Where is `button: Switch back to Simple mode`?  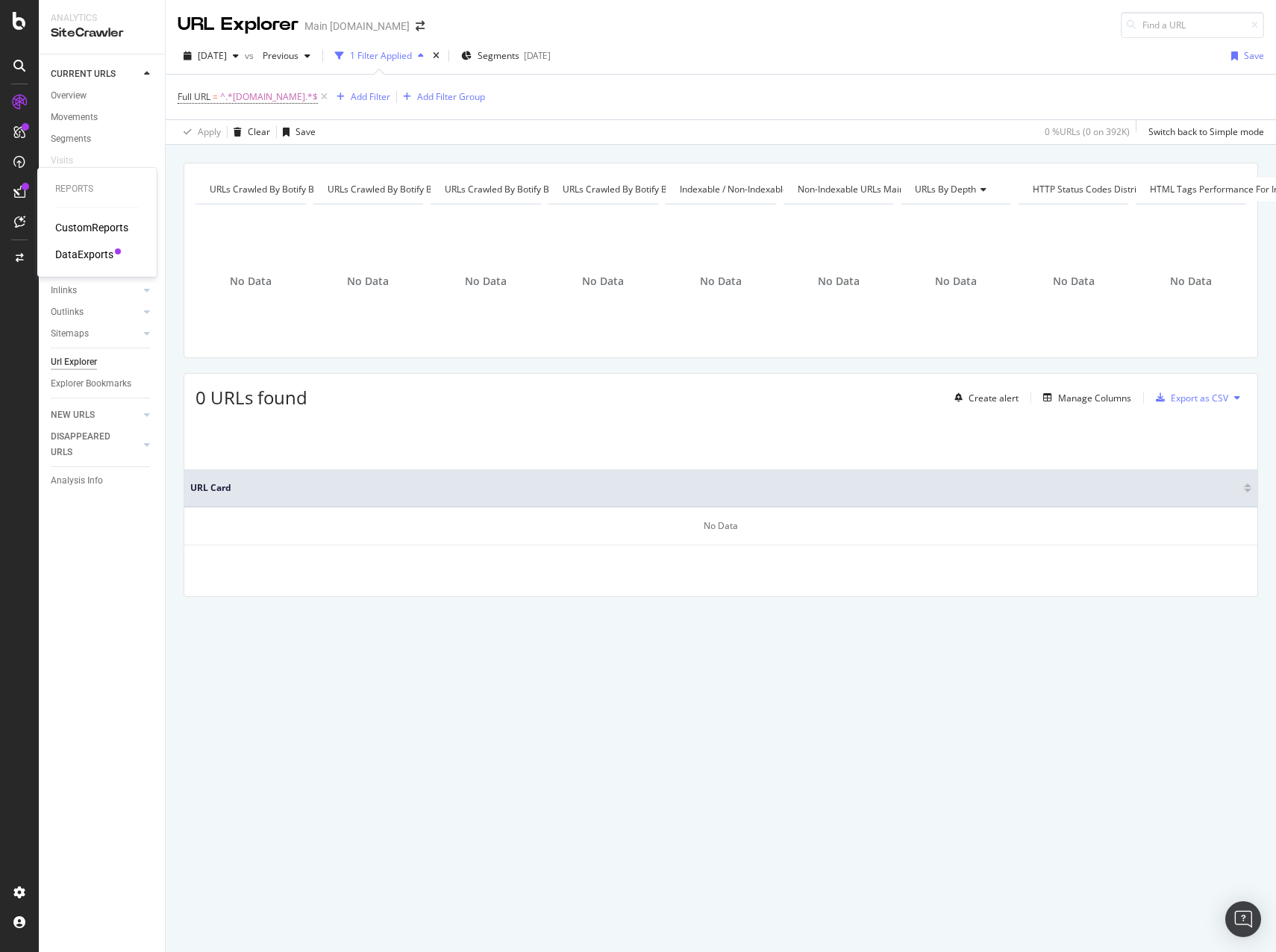 button: Switch back to Simple mode is located at coordinates (1203, 132).